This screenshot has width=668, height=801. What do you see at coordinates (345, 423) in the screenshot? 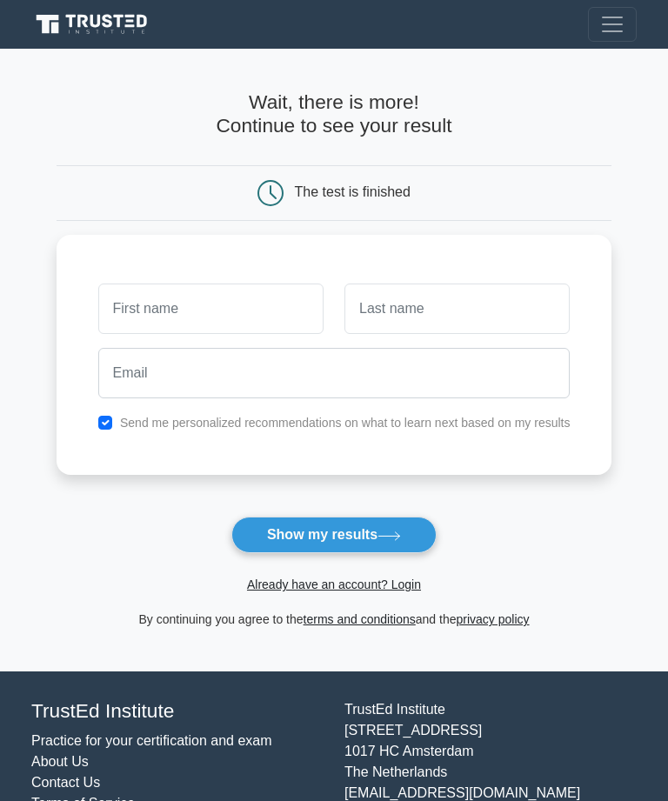
I see `label: Send me personalized recommendations on what to learn next based on my results` at bounding box center [345, 423].